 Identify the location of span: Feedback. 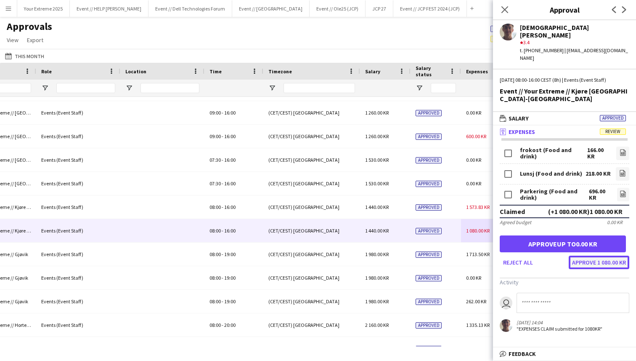
(522, 353).